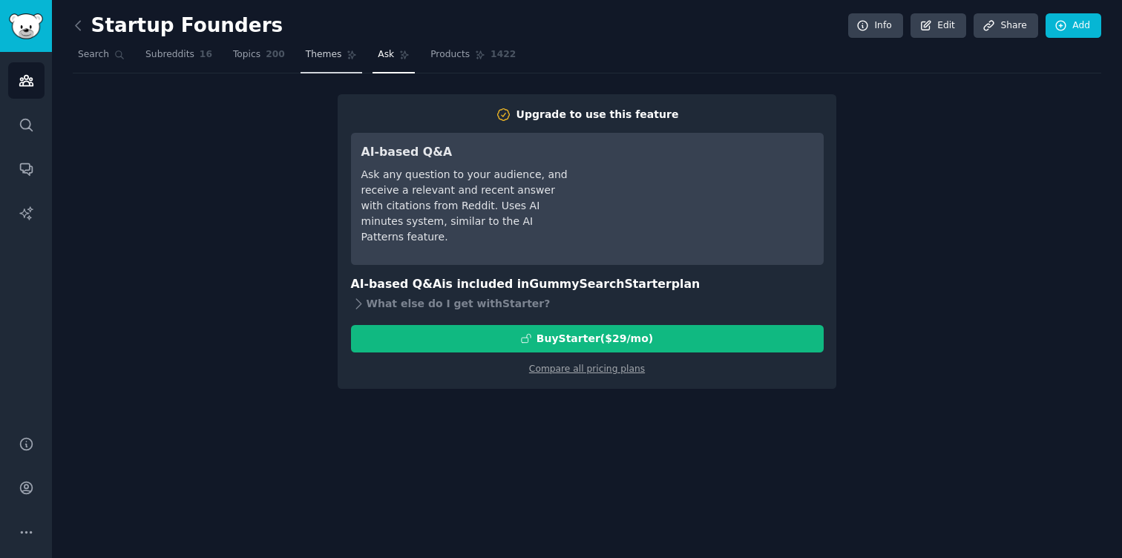 The height and width of the screenshot is (558, 1122). I want to click on div: Buy Starter ($ 29 /mo ), so click(595, 338).